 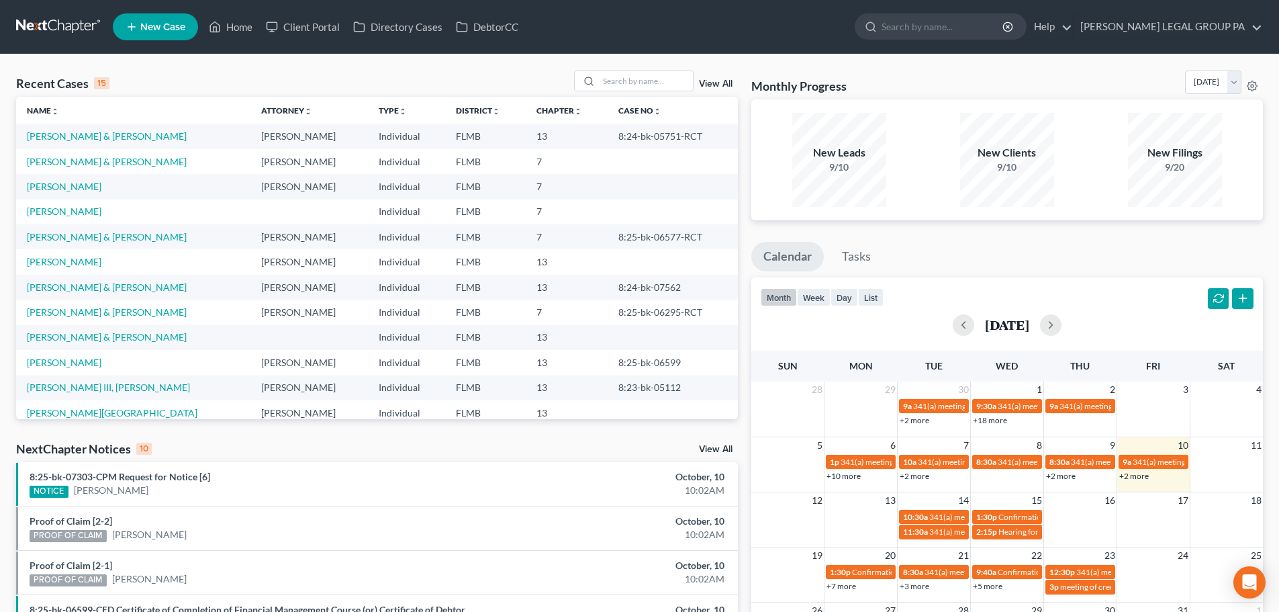 What do you see at coordinates (817, 389) in the screenshot?
I see `span: 28` at bounding box center [817, 389].